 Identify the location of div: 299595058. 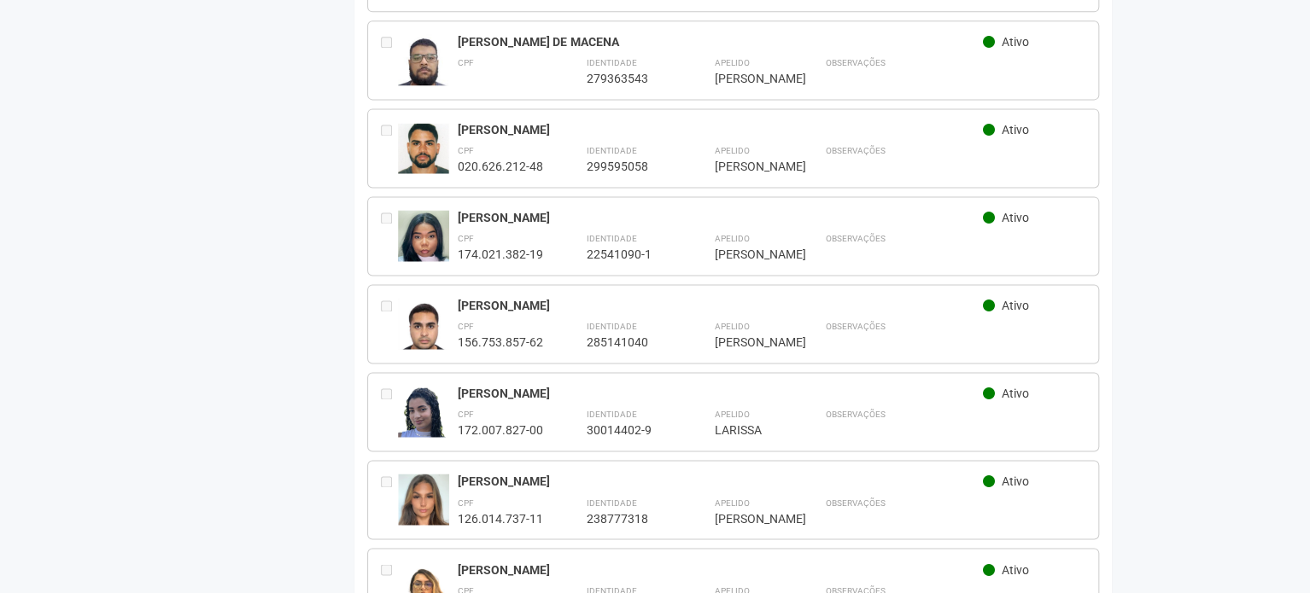
(628, 166).